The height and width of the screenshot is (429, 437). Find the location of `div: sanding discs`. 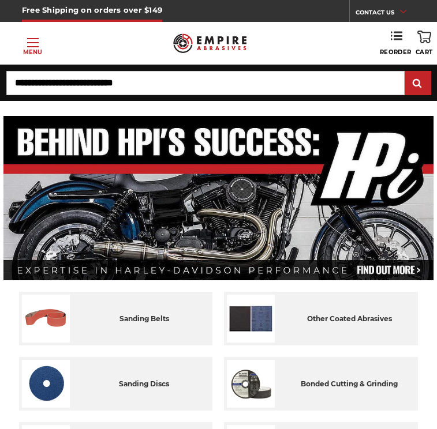

div: sanding discs is located at coordinates (144, 383).